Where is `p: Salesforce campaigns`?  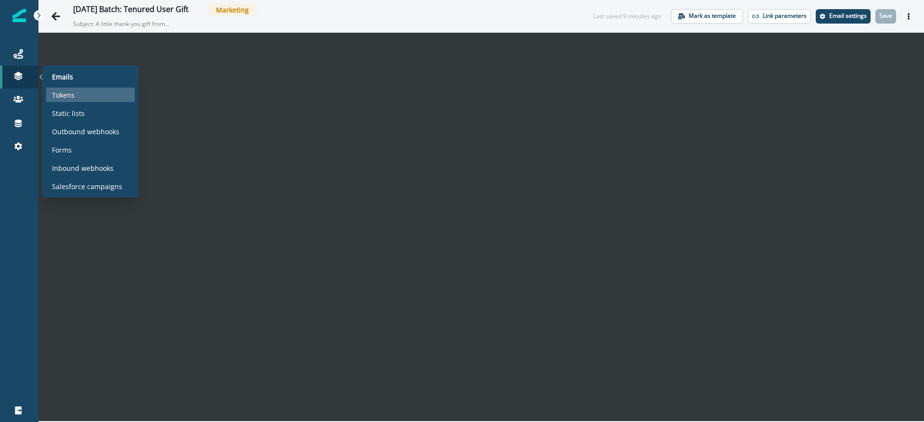 p: Salesforce campaigns is located at coordinates (87, 186).